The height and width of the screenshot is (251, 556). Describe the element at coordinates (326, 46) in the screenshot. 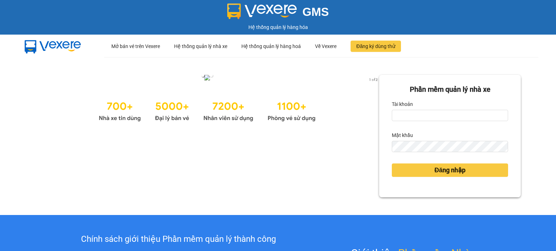

I see `div: Về Vexere` at that location.